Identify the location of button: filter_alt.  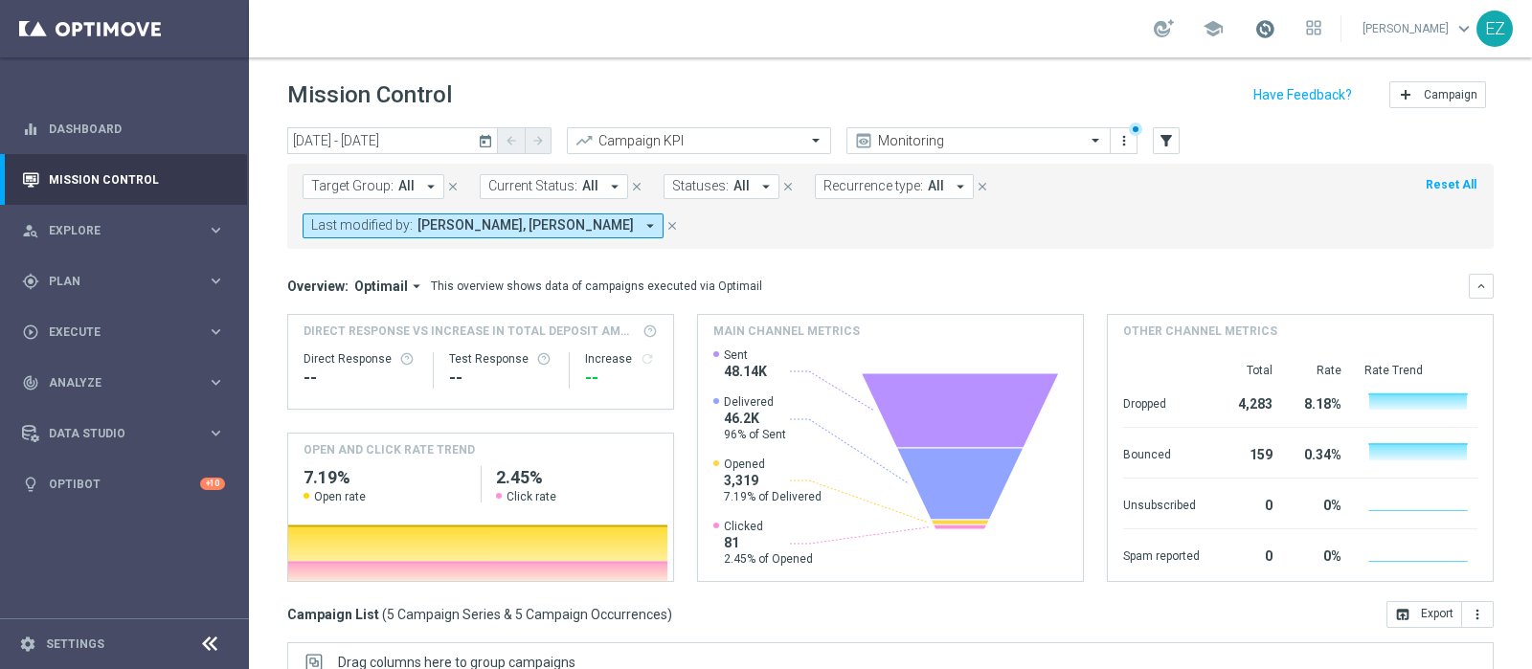
(1166, 141).